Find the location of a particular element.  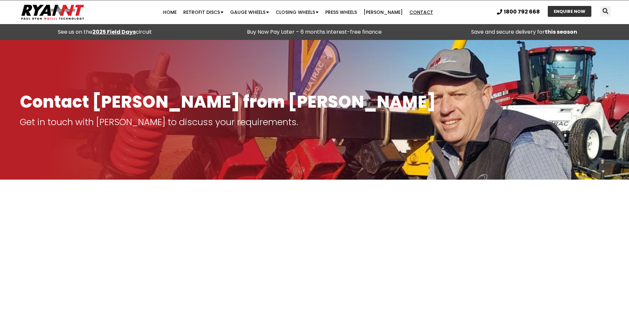

nav: Menu is located at coordinates (298, 12).